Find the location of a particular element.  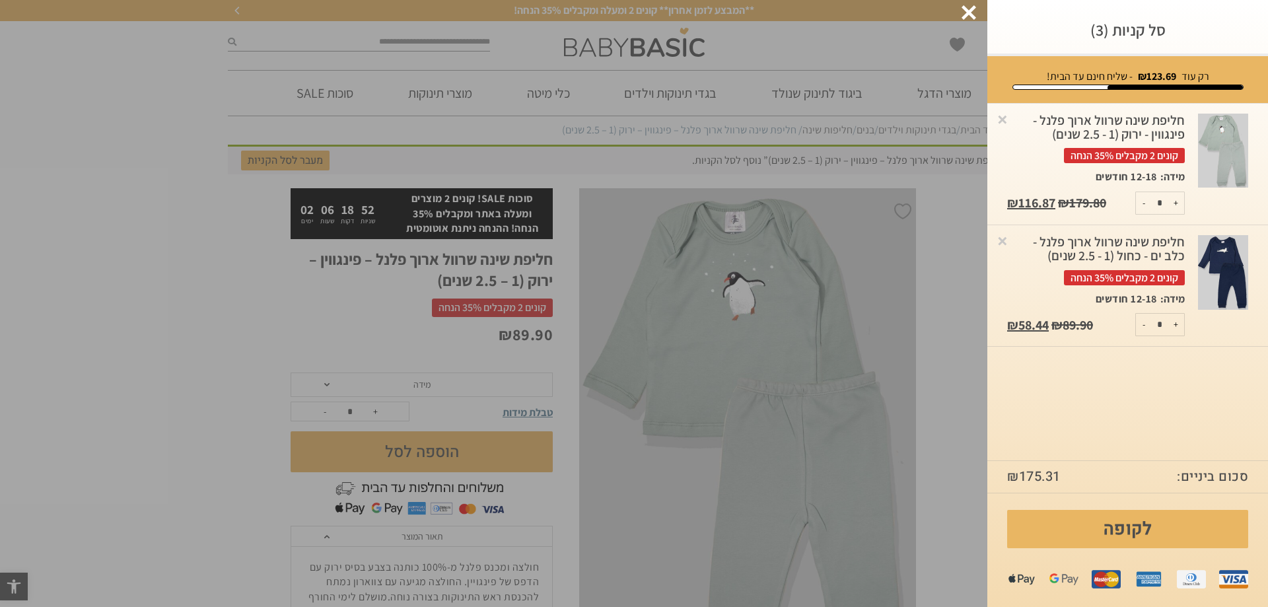

div: חליפת שינה שרוול ארוך פלנל - כלב ים - כחול (1 - 2.5 שנים) is located at coordinates (1096, 260).